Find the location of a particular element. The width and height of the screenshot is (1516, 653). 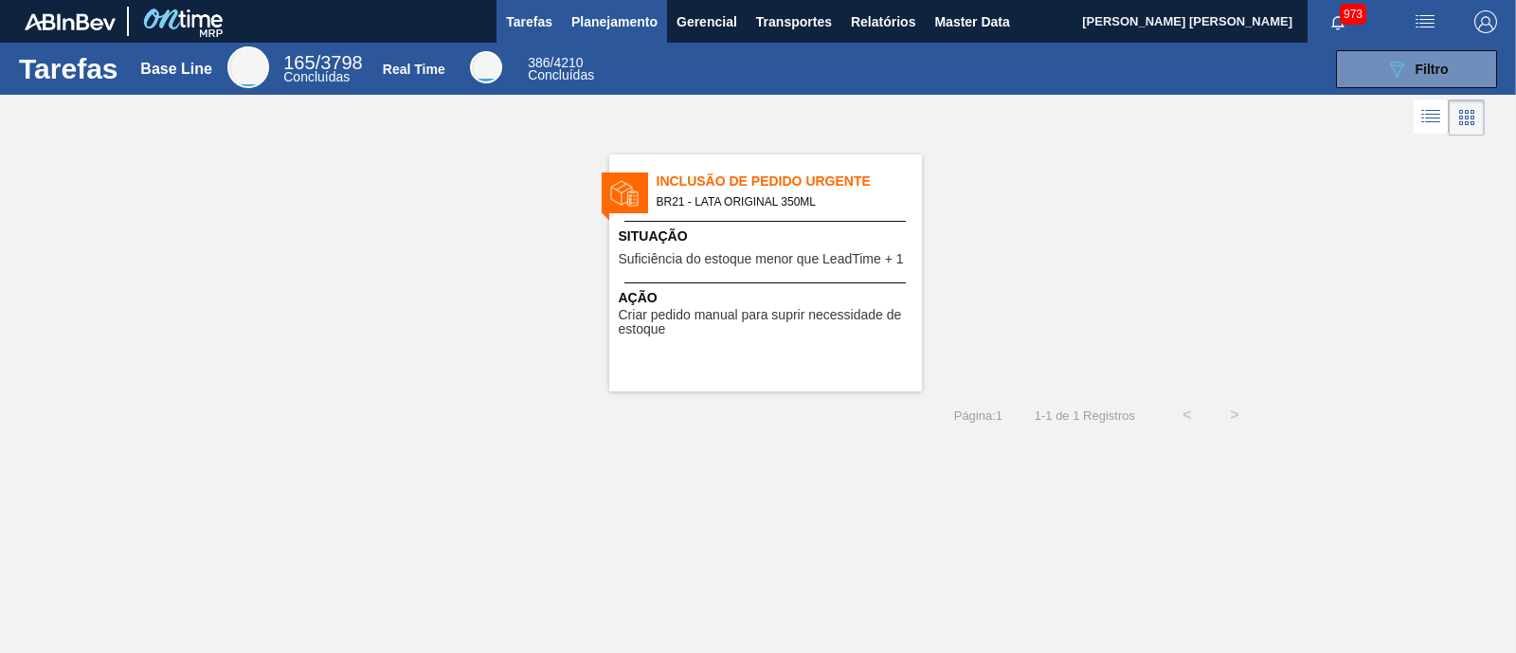

img: Logout is located at coordinates (1486, 22).